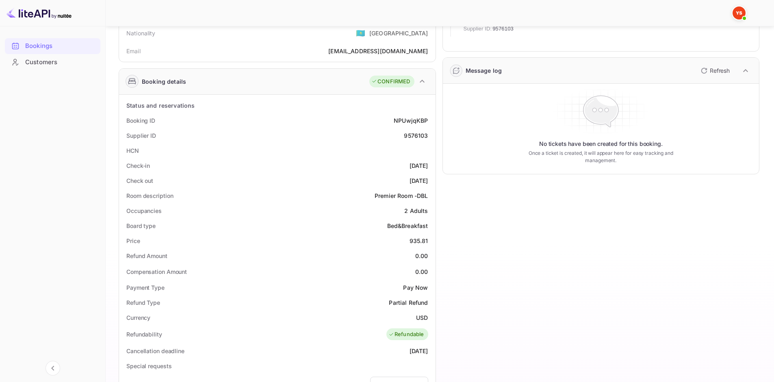  Describe the element at coordinates (149, 366) in the screenshot. I see `div: Special requests` at that location.